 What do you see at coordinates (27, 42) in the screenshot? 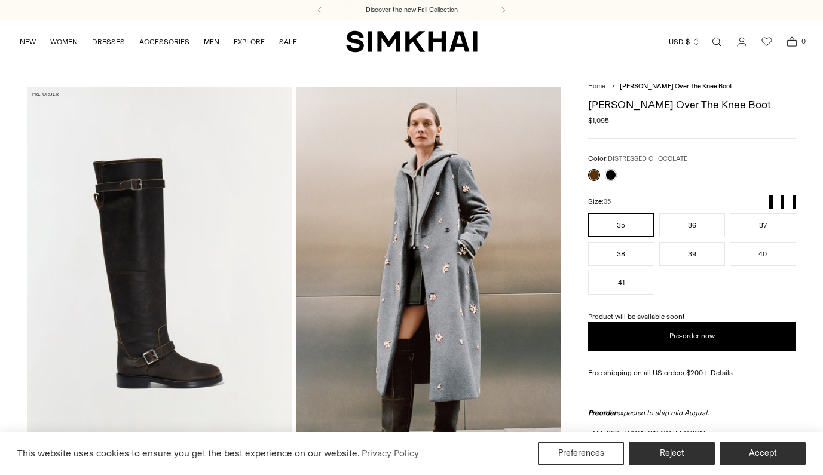
I see `a: NEW` at bounding box center [27, 42].